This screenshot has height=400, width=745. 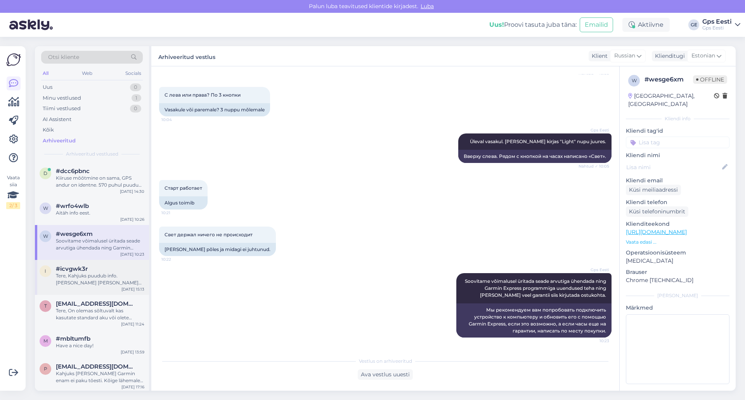 What do you see at coordinates (594, 166) in the screenshot?
I see `span: Nähtud ✓ 10:05` at bounding box center [594, 166].